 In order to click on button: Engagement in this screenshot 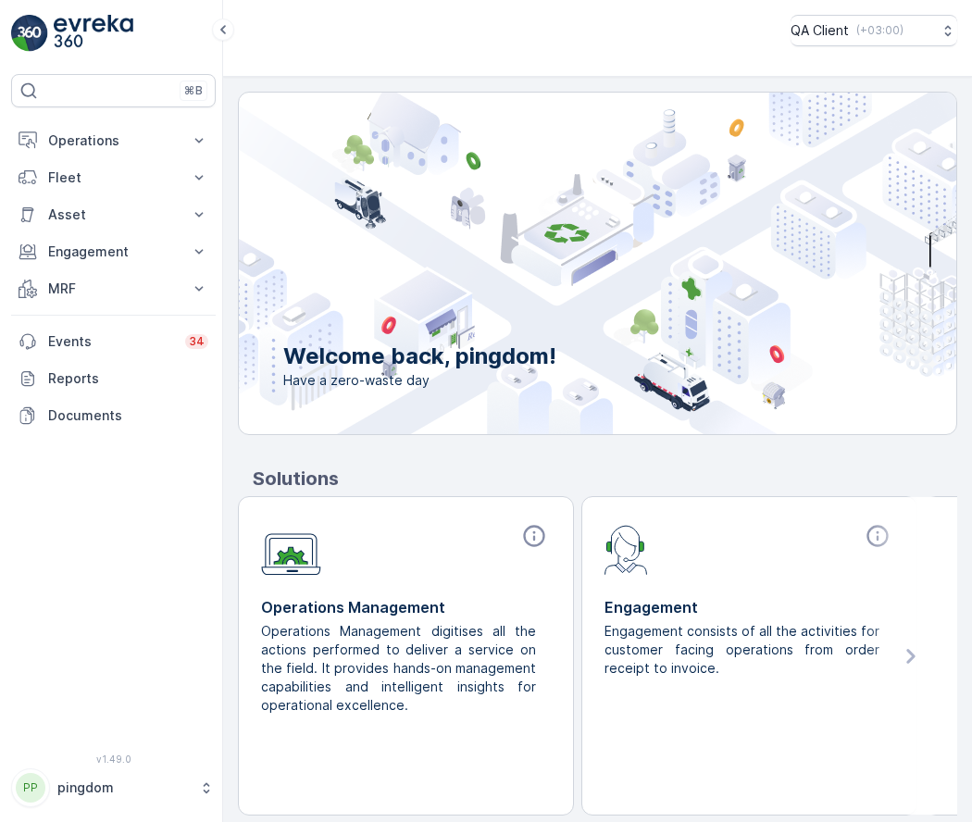, I will do `click(113, 252)`.